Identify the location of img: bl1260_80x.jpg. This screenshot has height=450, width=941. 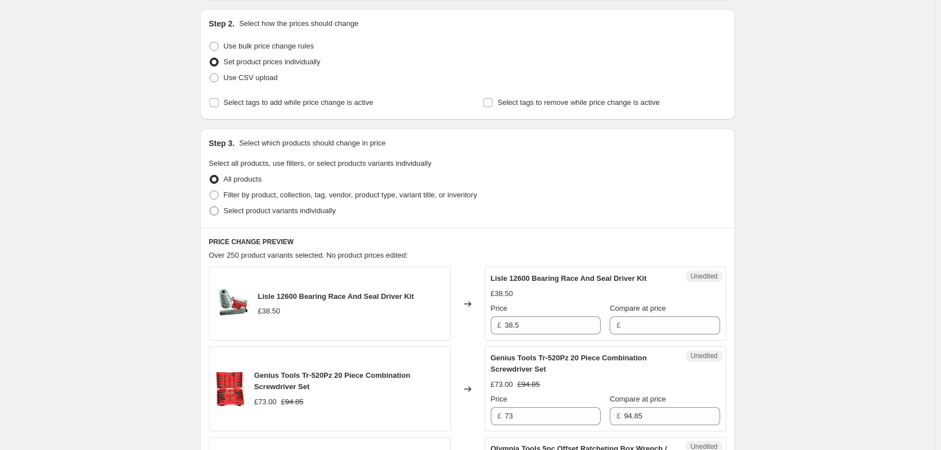
(232, 304).